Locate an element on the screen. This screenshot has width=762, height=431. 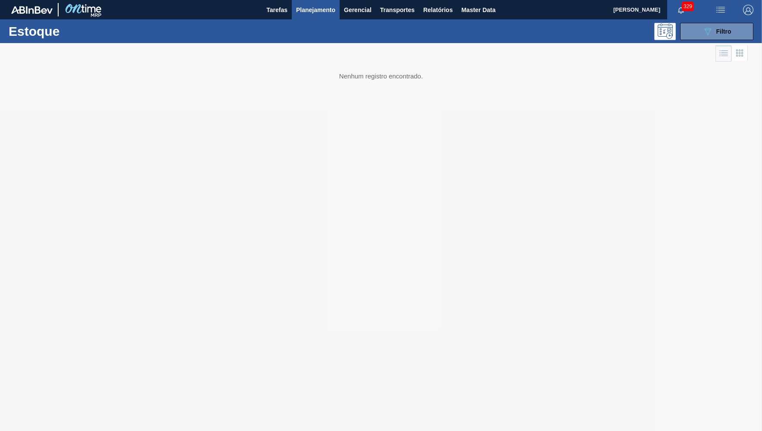
span: Transportes is located at coordinates (398, 10).